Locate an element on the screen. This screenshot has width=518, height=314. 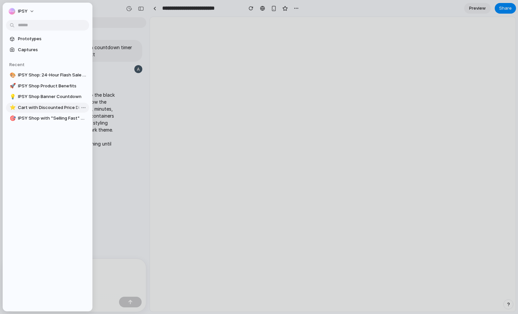
span: IPSY Shop Banner Countdown is located at coordinates (52, 97).